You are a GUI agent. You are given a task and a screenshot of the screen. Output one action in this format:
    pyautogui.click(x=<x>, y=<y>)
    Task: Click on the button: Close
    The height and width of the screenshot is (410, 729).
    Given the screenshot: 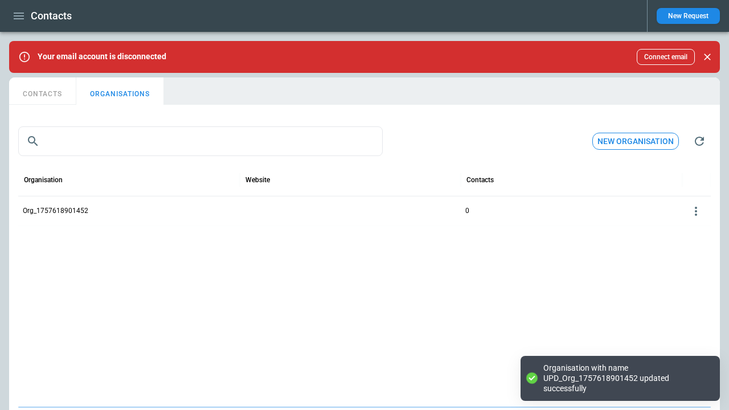 What is the action you would take?
    pyautogui.click(x=707, y=57)
    